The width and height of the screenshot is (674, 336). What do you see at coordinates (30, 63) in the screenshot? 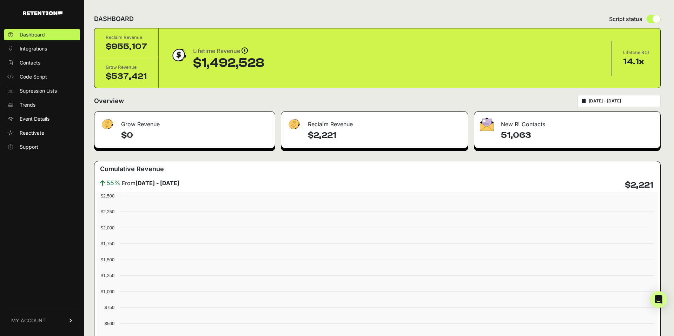
I see `span: Contacts` at bounding box center [30, 63].